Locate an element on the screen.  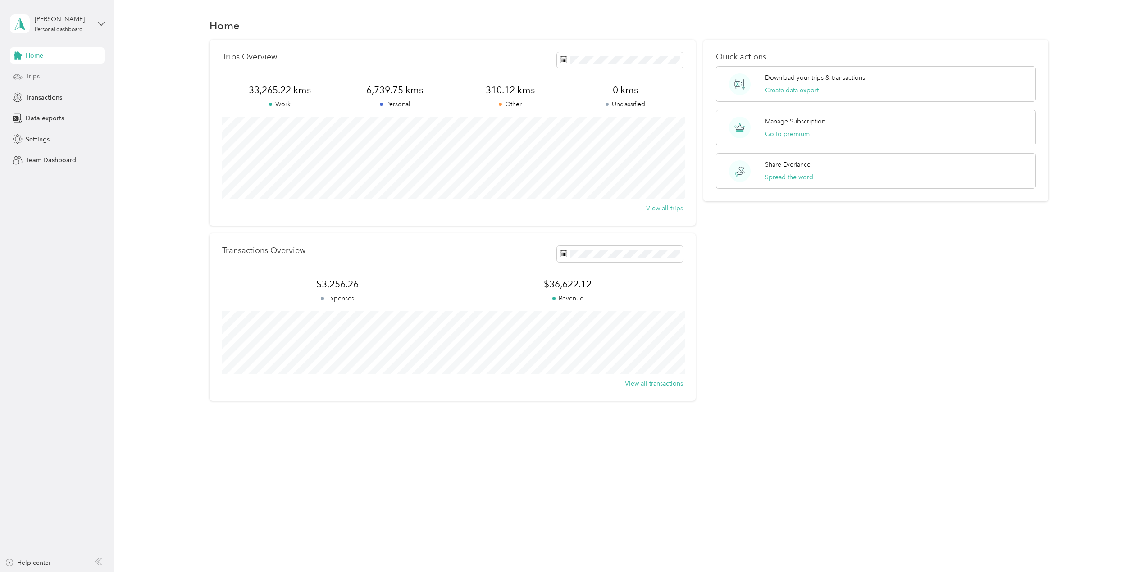
p: Trips Overview is located at coordinates (250, 57).